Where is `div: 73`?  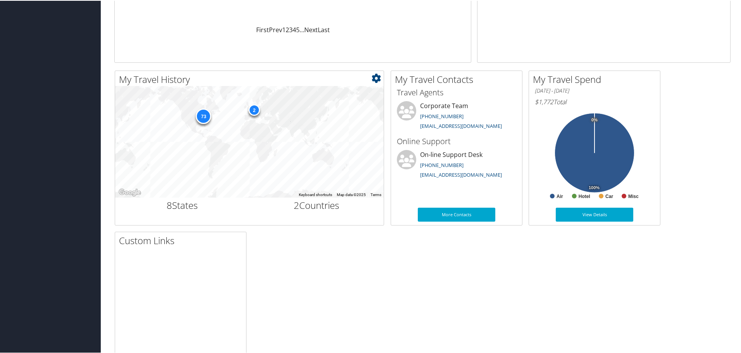
div: 73 is located at coordinates (203, 115).